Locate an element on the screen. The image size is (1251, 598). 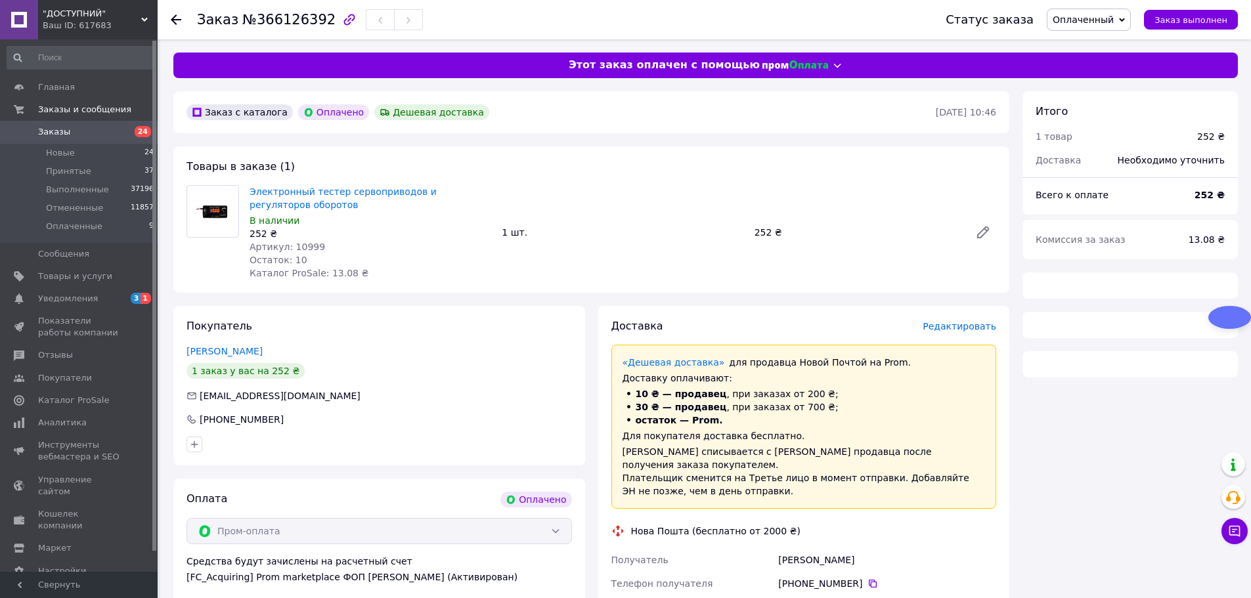
span: Заказы и сообщения is located at coordinates (85, 110).